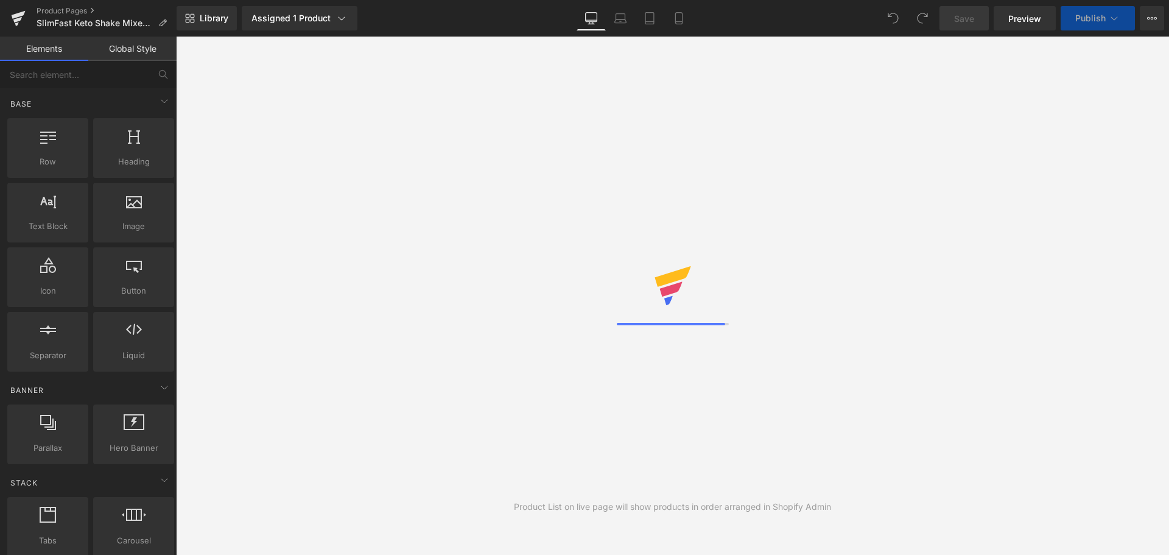 This screenshot has height=555, width=1169. I want to click on a: Preview, so click(1025, 18).